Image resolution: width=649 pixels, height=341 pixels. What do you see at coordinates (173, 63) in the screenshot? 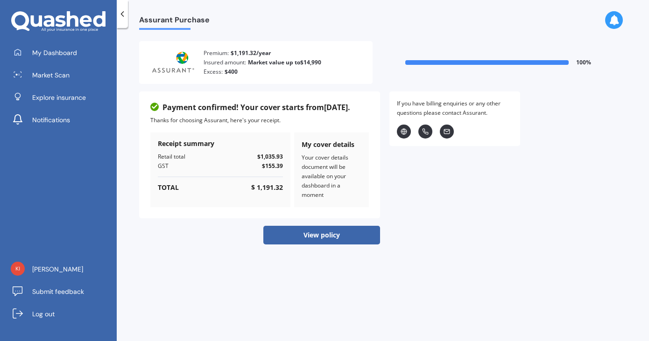
I see `img: Protecta` at bounding box center [173, 63].